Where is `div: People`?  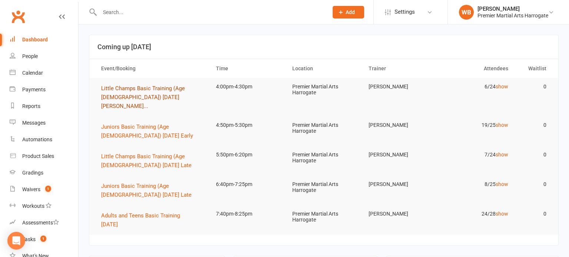 div: People is located at coordinates (30, 56).